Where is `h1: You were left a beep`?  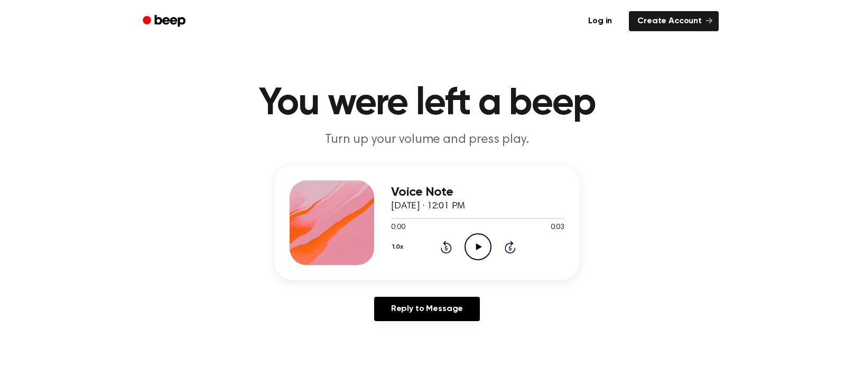
h1: You were left a beep is located at coordinates (427, 104).